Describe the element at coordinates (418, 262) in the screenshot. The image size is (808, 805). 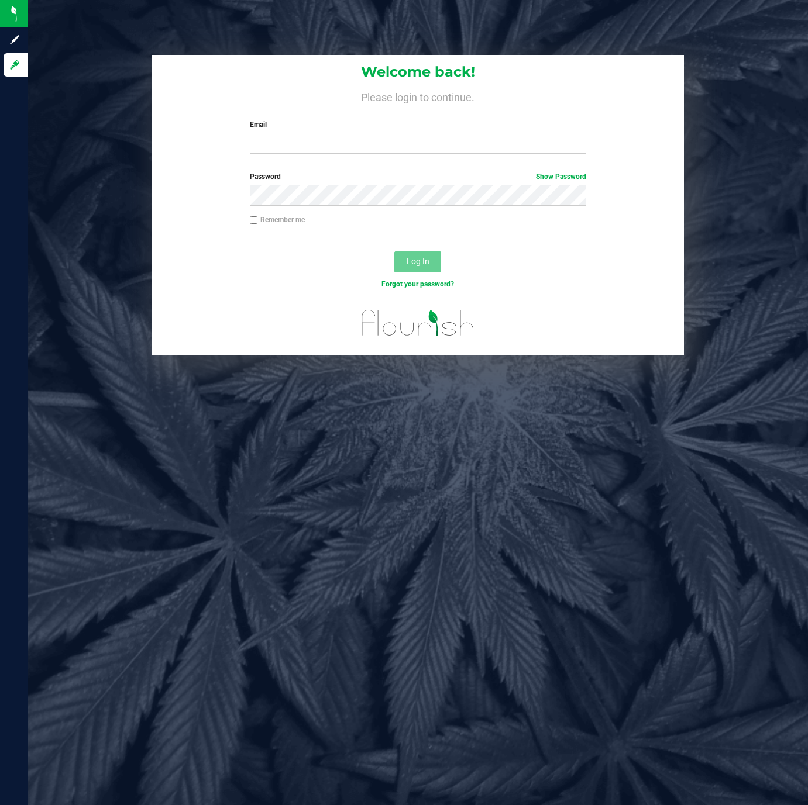
I see `button: Log In` at that location.